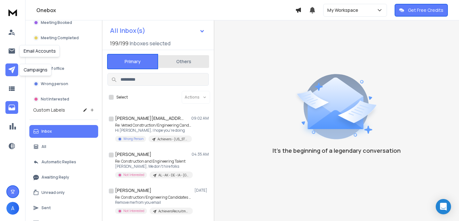 This screenshot has width=459, height=221. Describe the element at coordinates (150, 43) in the screenshot. I see `h3: Inboxes selected` at that location.